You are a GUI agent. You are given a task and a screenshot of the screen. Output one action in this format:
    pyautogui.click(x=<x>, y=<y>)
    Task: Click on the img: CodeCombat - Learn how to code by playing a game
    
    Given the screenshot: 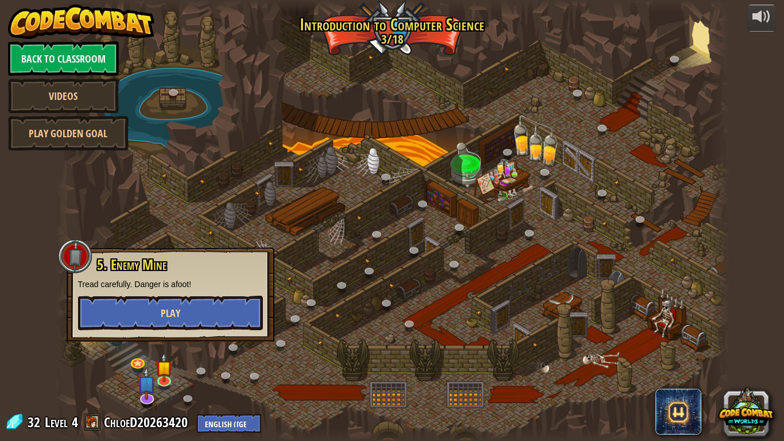 What is the action you would take?
    pyautogui.click(x=82, y=22)
    